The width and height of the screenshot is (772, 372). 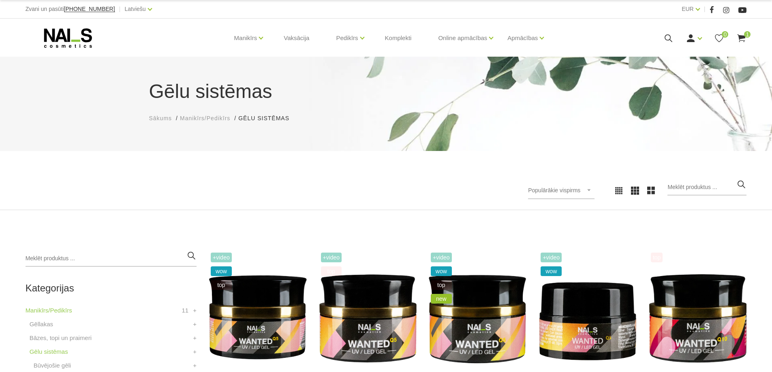 I want to click on a: Gēllakas, so click(x=41, y=324).